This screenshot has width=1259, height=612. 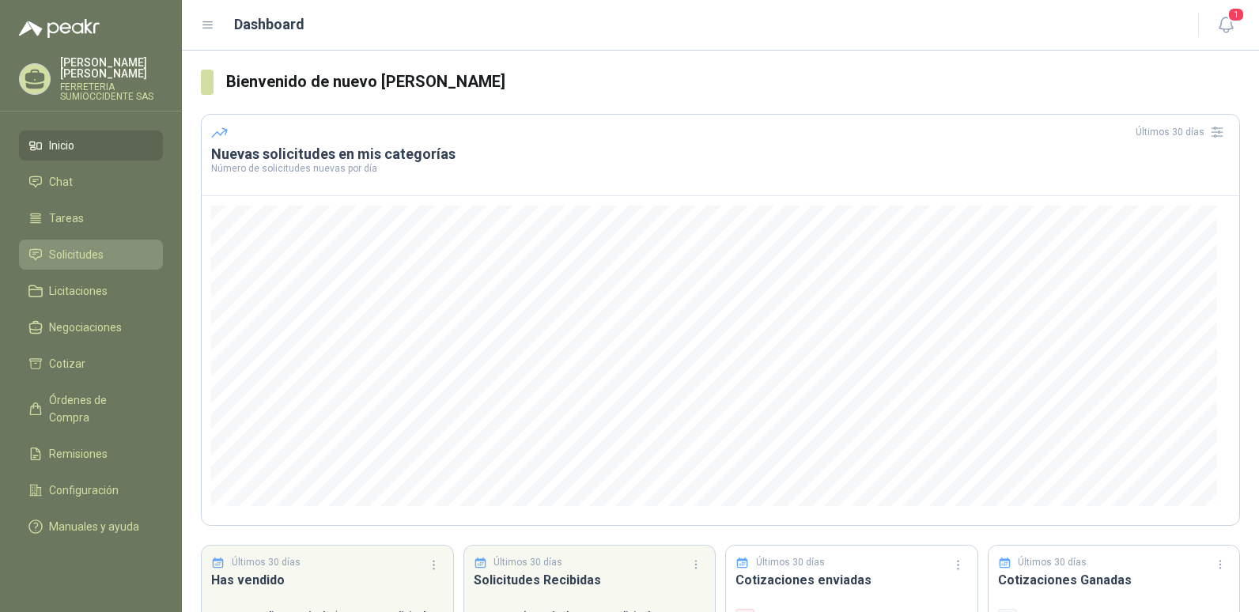 What do you see at coordinates (91, 182) in the screenshot?
I see `a: Chat` at bounding box center [91, 182].